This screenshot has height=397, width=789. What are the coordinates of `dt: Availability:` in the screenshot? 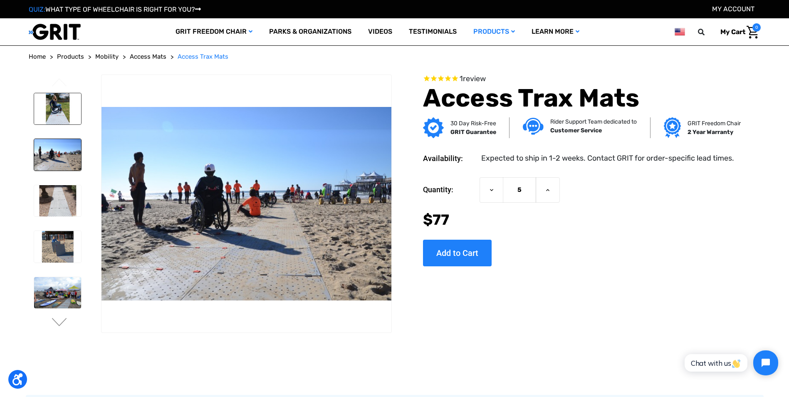 It's located at (449, 158).